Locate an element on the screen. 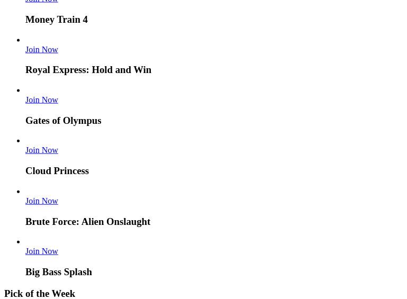 This screenshot has width=407, height=299. h3: Cloud Princess is located at coordinates (214, 171).